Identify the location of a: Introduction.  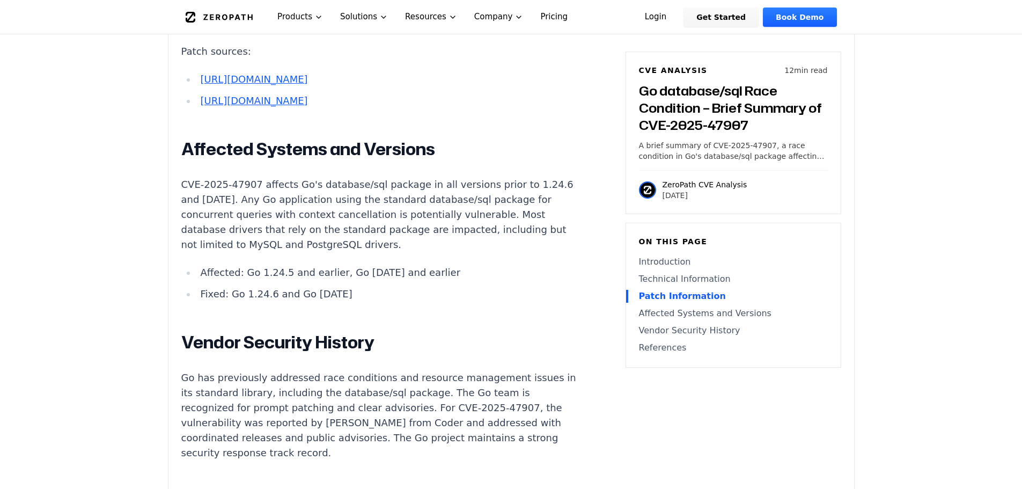
(733, 262).